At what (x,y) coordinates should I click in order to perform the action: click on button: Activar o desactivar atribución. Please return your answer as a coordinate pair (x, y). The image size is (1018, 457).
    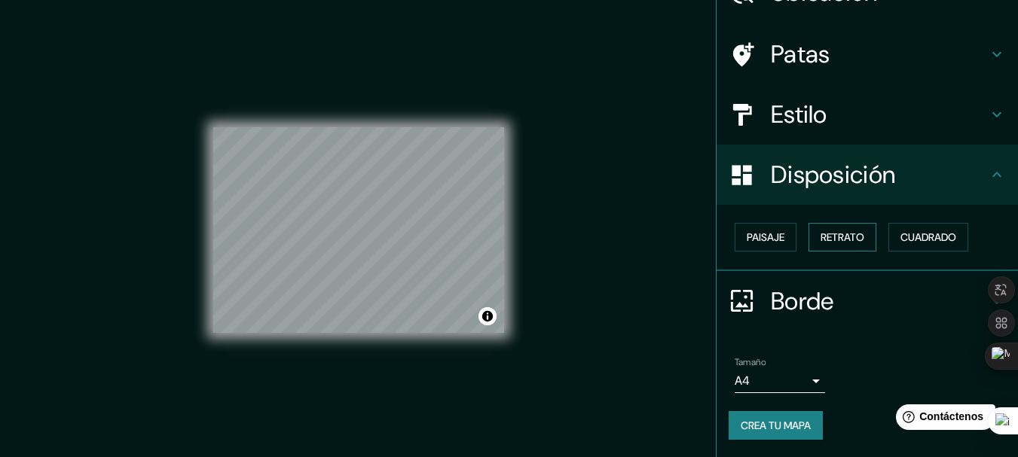
    Looking at the image, I should click on (487, 316).